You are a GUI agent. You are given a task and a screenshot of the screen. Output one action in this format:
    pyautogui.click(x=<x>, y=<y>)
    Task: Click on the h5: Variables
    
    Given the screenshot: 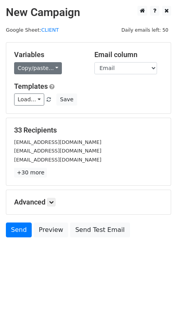 What is the action you would take?
    pyautogui.click(x=48, y=55)
    